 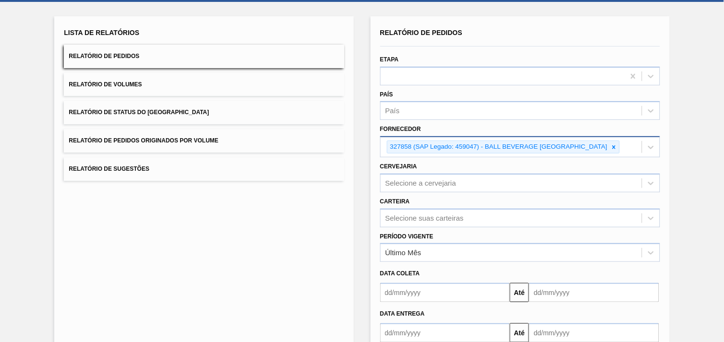 I want to click on span: Relatório de Volumes, so click(x=105, y=85).